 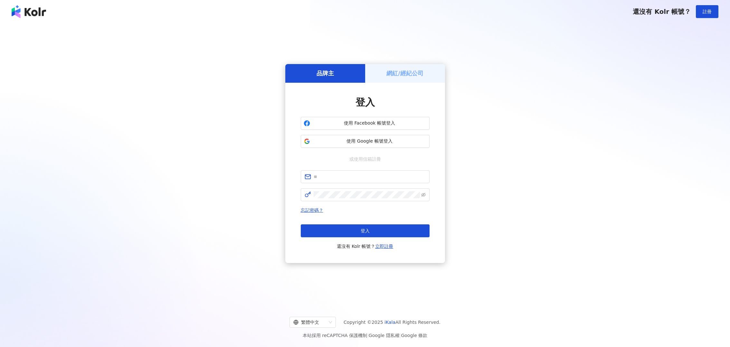 What do you see at coordinates (707, 12) in the screenshot?
I see `button: 註冊` at bounding box center [707, 12].